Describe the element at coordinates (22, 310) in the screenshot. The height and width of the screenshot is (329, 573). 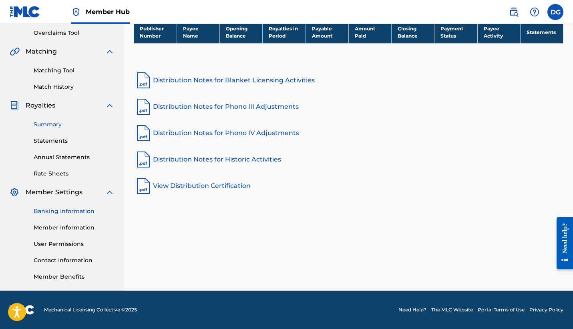
I see `img: logo` at that location.